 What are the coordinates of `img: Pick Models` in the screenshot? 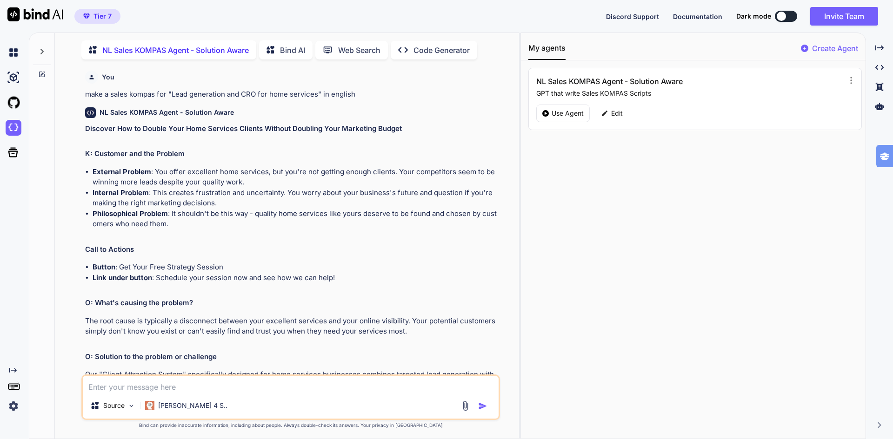 It's located at (131, 406).